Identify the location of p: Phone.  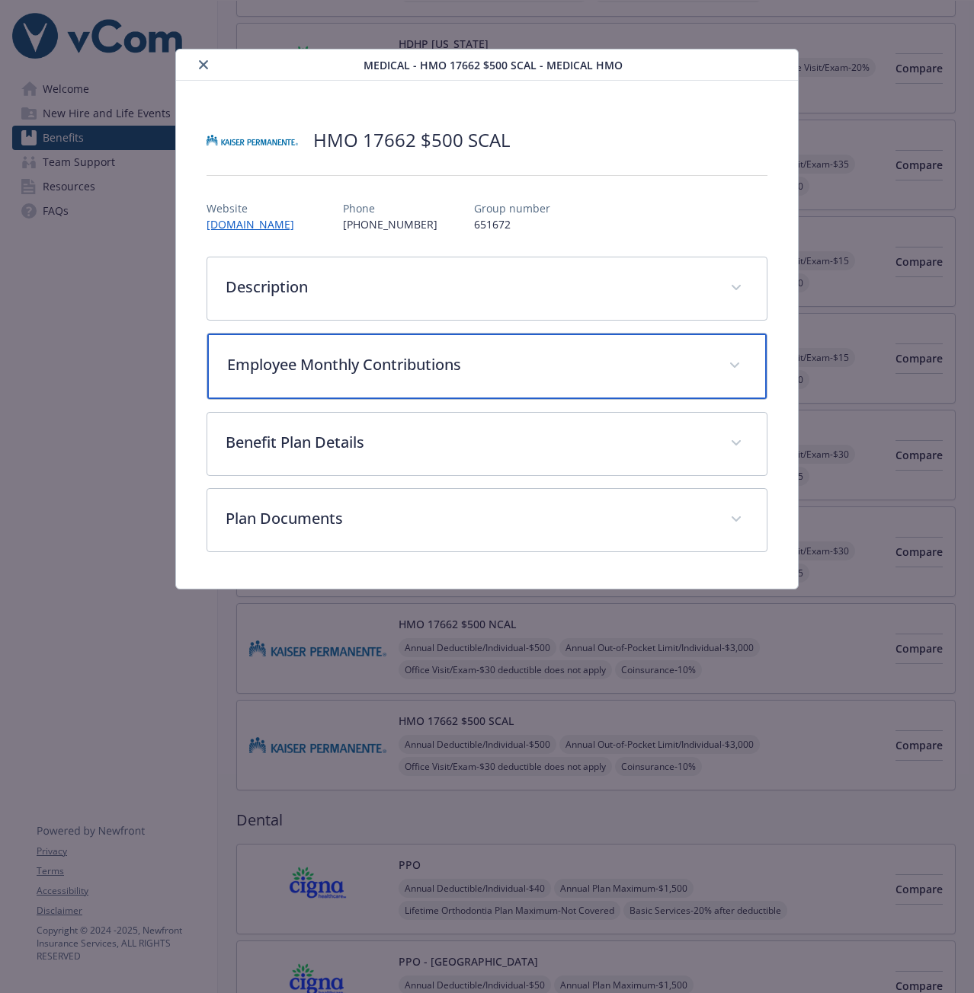
(390, 208).